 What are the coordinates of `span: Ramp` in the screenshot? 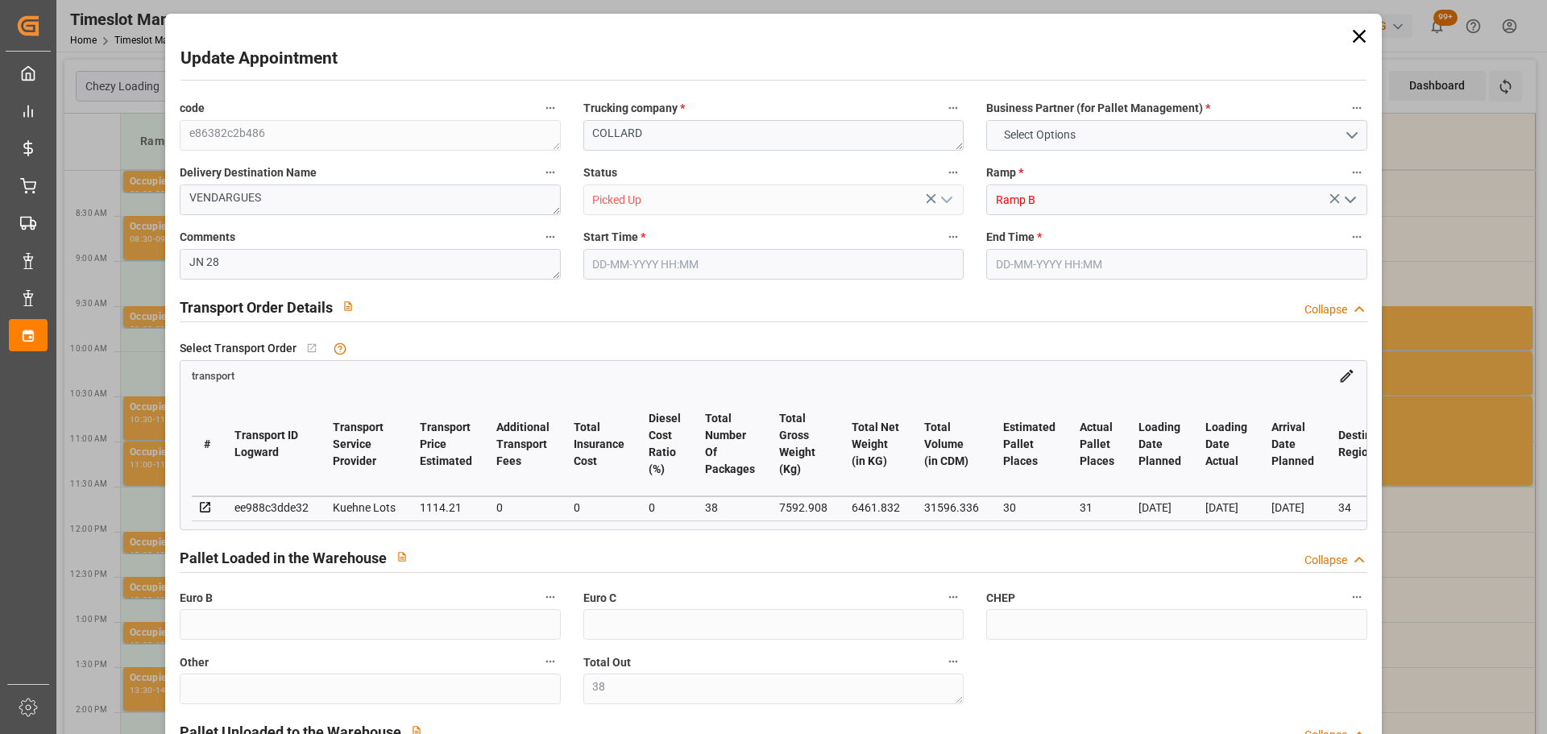 It's located at (1005, 172).